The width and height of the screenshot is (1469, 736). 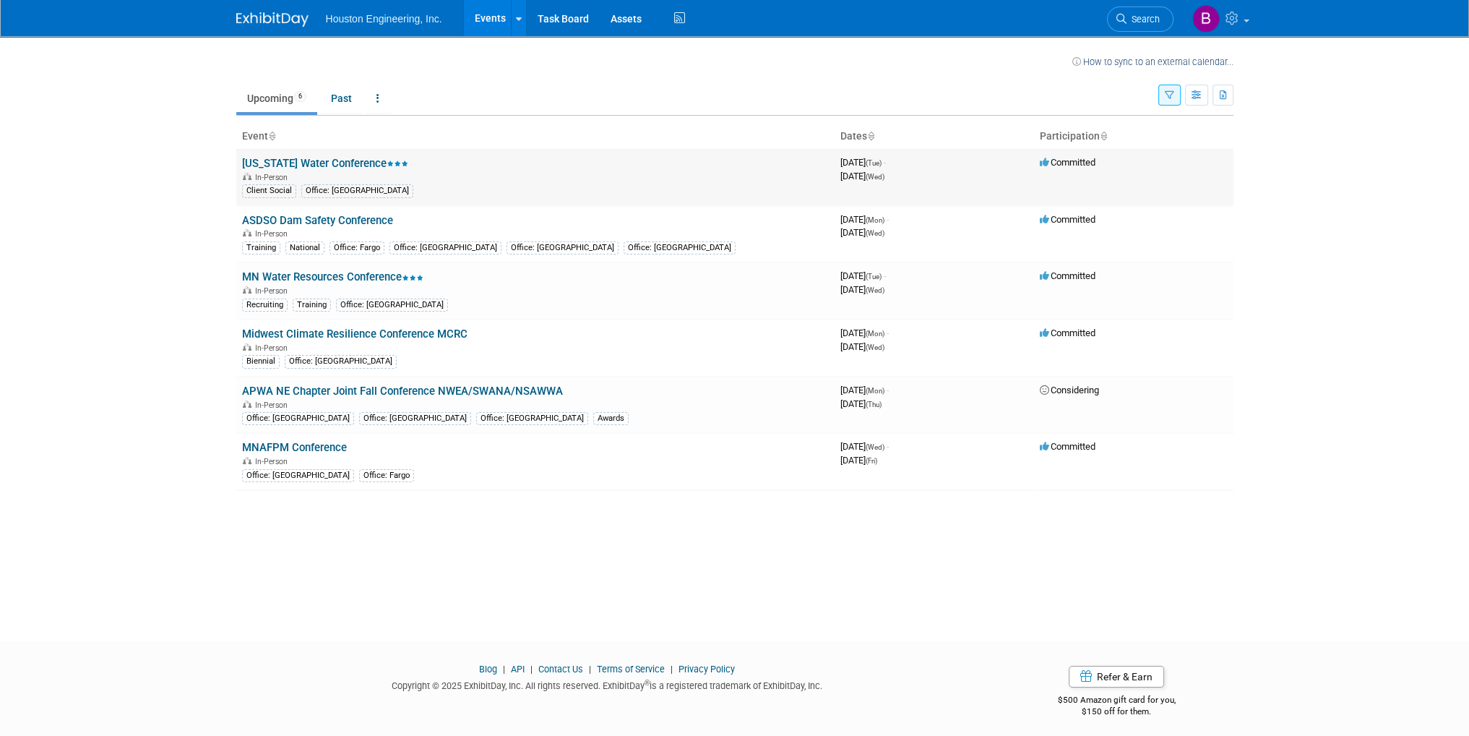 What do you see at coordinates (536, 137) in the screenshot?
I see `th: Event` at bounding box center [536, 137].